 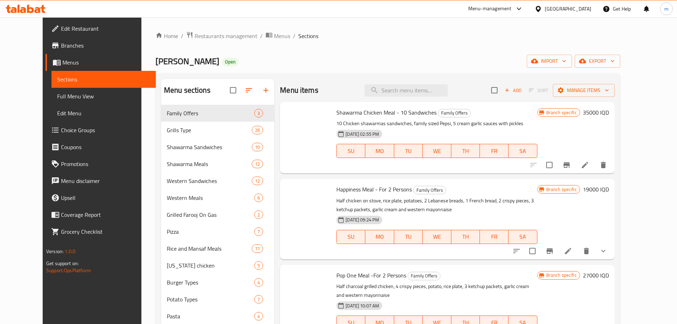 What do you see at coordinates (257, 249) in the screenshot?
I see `span: 11` at bounding box center [257, 249].